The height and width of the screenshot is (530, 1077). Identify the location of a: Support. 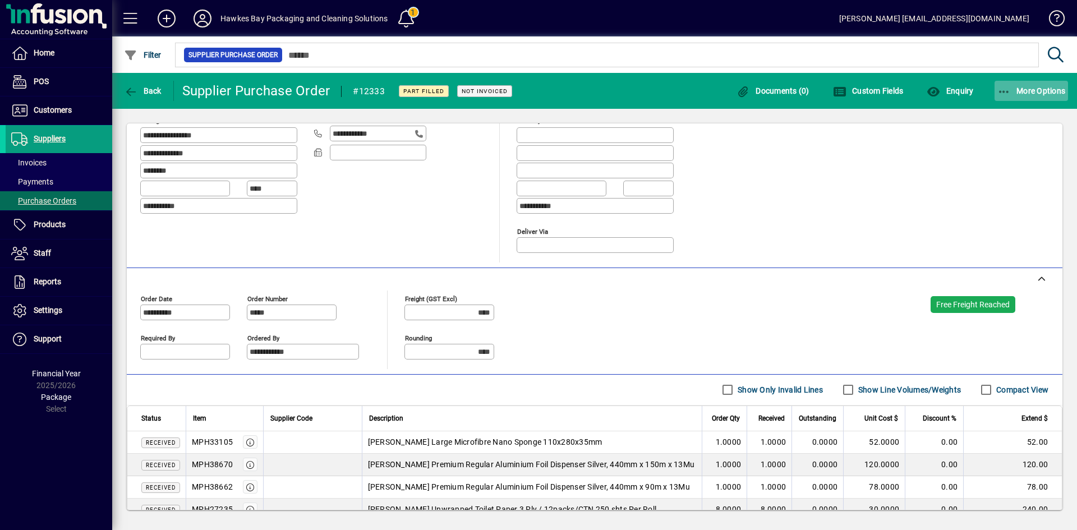
(59, 339).